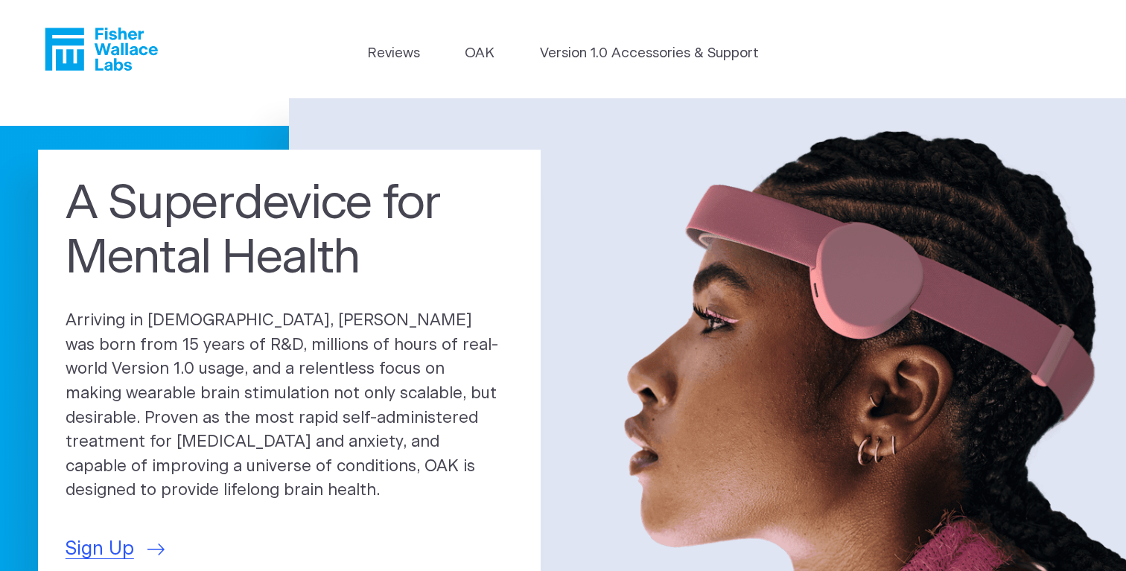 The width and height of the screenshot is (1126, 571). Describe the element at coordinates (100, 549) in the screenshot. I see `span: Sign Up` at that location.